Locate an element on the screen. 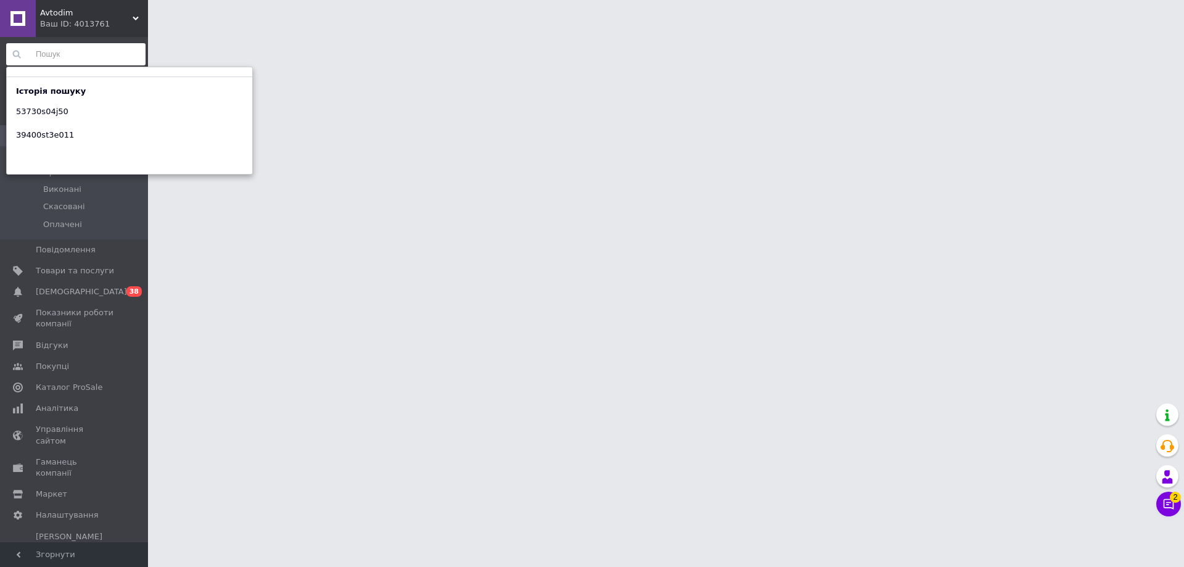  span: Товари та послуги is located at coordinates (75, 271).